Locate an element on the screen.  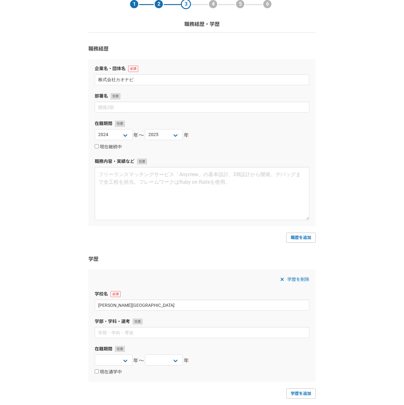
a: 学歴を追加 is located at coordinates (301, 393).